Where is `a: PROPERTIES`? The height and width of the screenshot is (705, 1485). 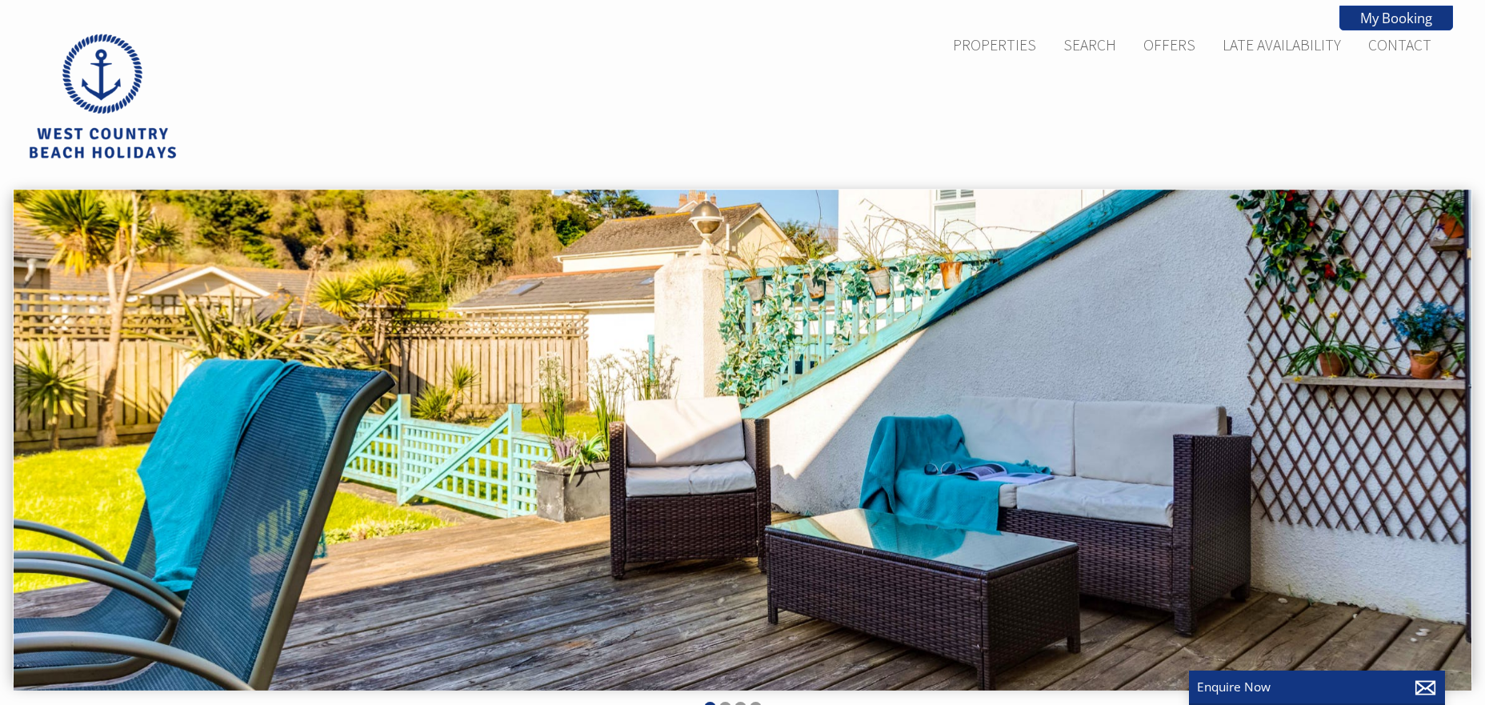
a: PROPERTIES is located at coordinates (994, 45).